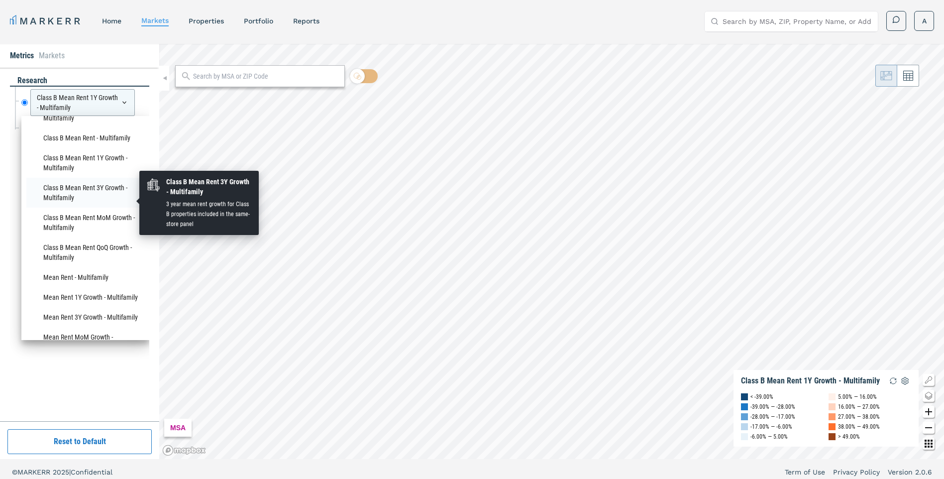 Image resolution: width=944 pixels, height=479 pixels. What do you see at coordinates (85, 342) in the screenshot?
I see `li: Mean Rent MoM Growth - Multifamily` at bounding box center [85, 342].